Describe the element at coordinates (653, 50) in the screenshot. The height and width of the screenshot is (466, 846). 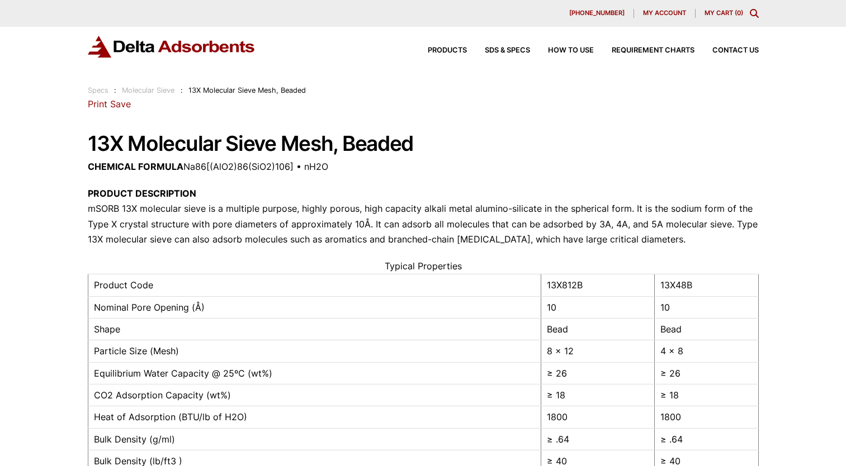
I see `span: Requirement Charts` at that location.